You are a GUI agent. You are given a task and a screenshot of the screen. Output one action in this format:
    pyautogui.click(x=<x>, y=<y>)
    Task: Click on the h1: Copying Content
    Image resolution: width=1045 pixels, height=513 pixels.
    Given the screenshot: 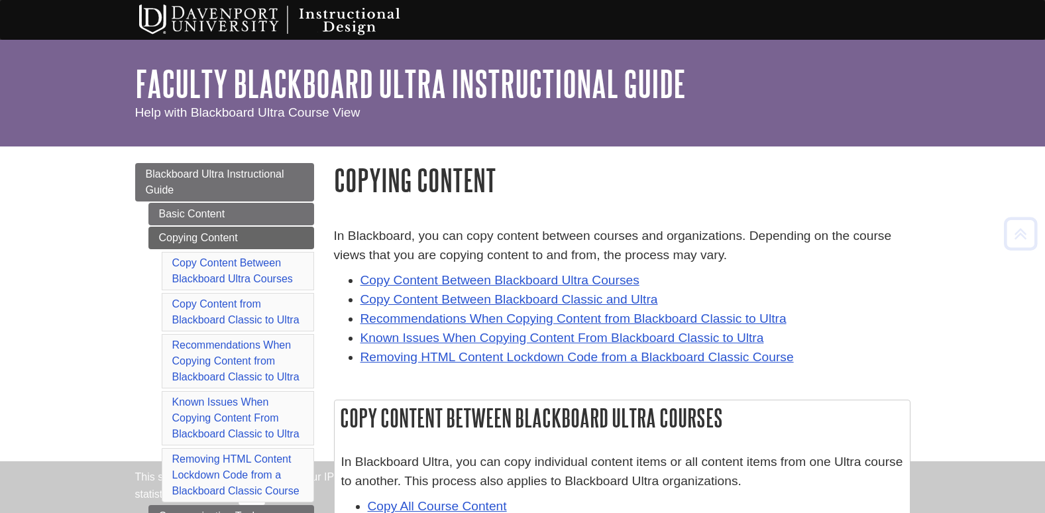 What is the action you would take?
    pyautogui.click(x=622, y=180)
    